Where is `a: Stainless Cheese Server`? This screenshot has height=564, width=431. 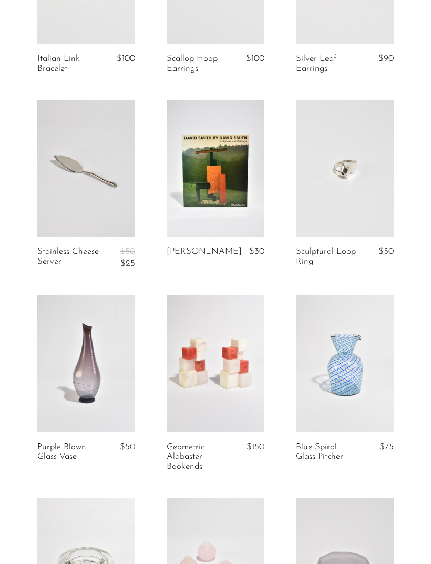 a: Stainless Cheese Server is located at coordinates (68, 258).